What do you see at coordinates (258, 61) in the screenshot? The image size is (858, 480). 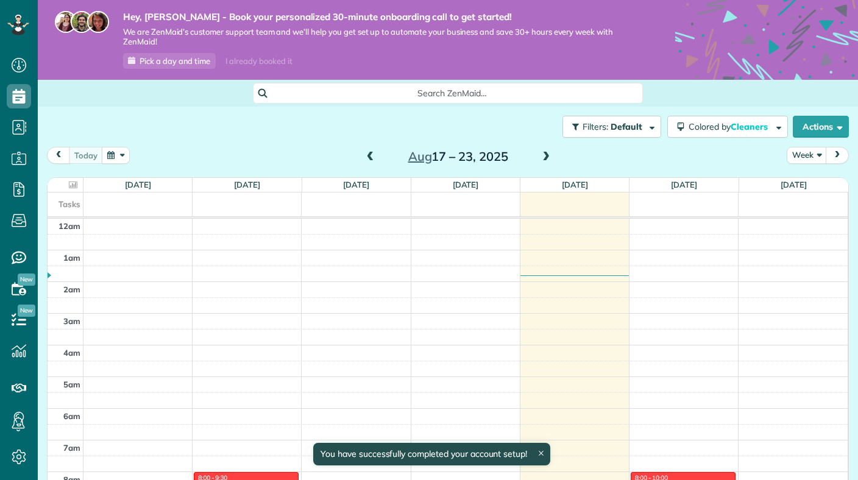 I see `div: I already booked it` at bounding box center [258, 61].